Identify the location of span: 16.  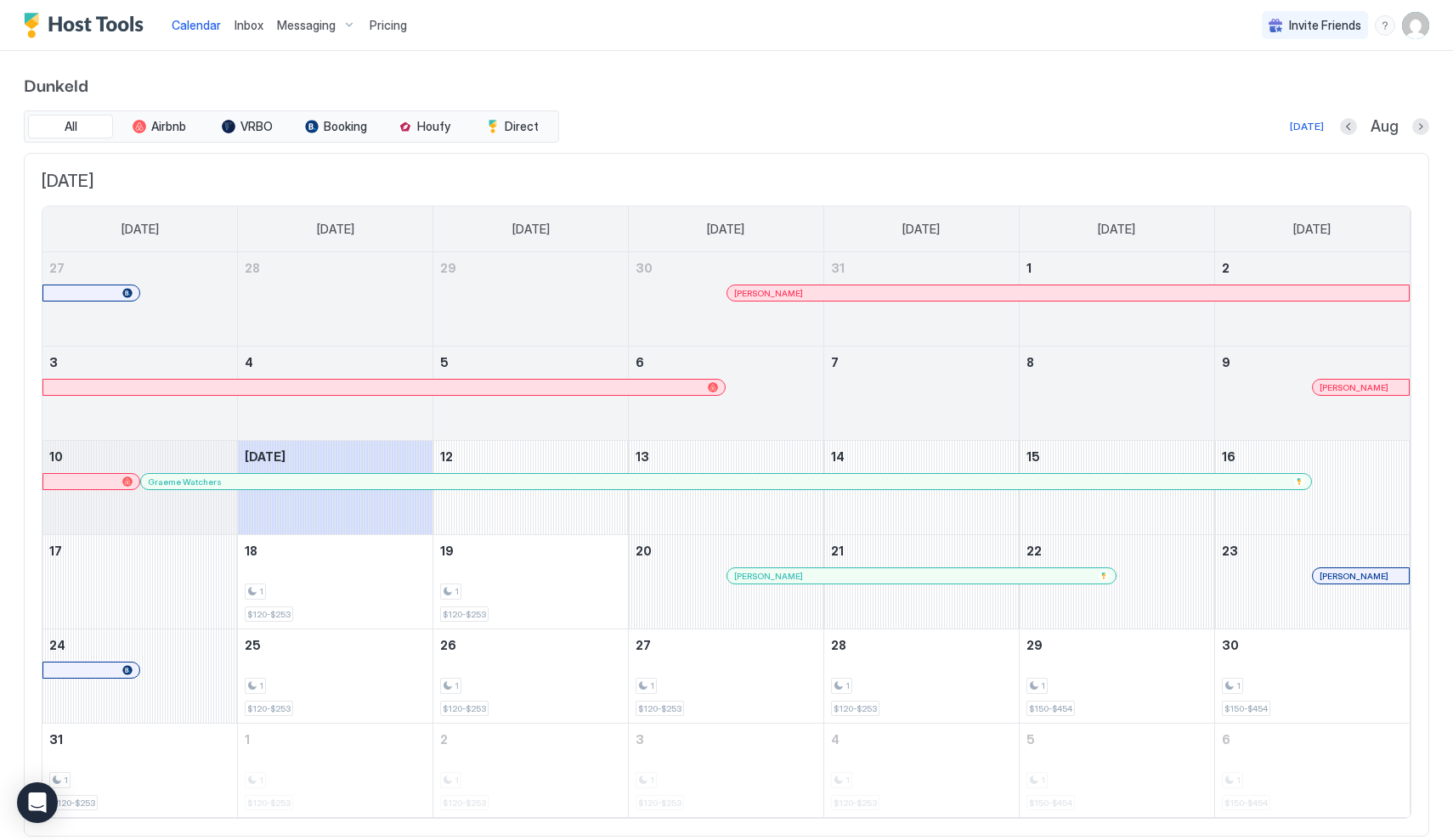
(1228, 456).